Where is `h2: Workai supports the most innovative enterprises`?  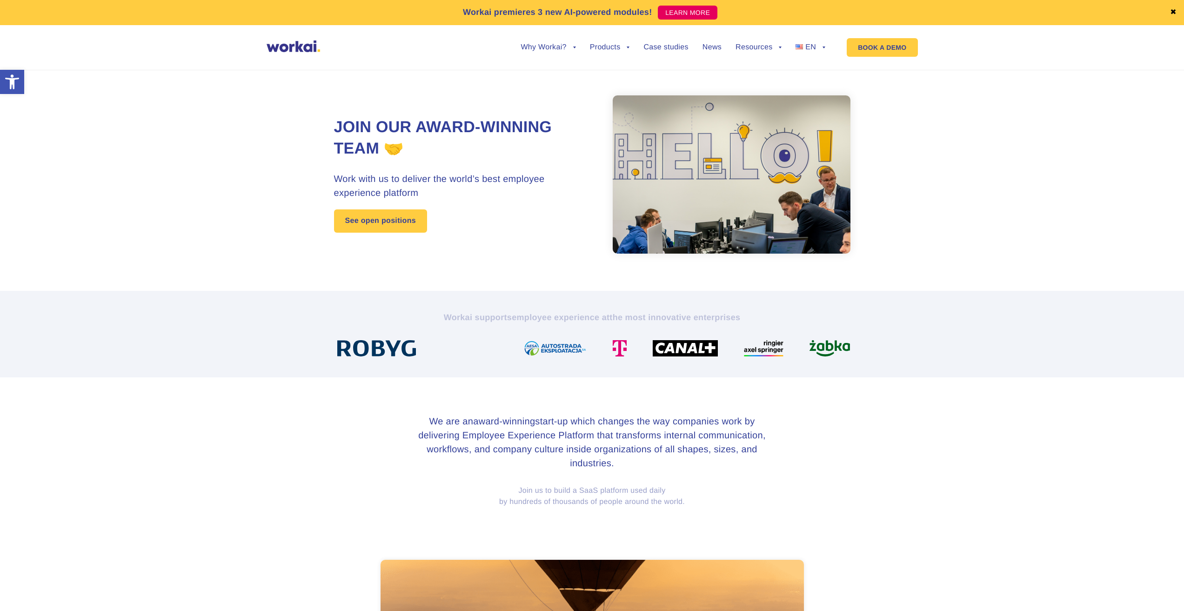
h2: Workai supports the most innovative enterprises is located at coordinates (592, 317).